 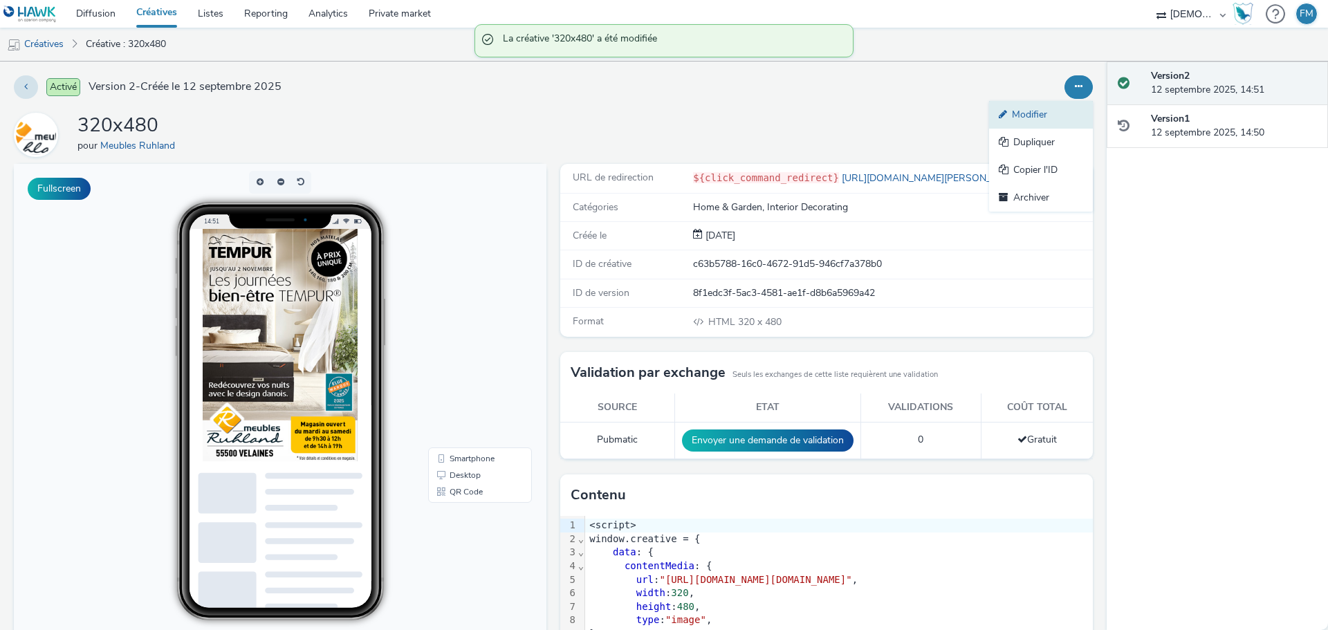 What do you see at coordinates (654, 607) in the screenshot?
I see `span: height` at bounding box center [654, 607].